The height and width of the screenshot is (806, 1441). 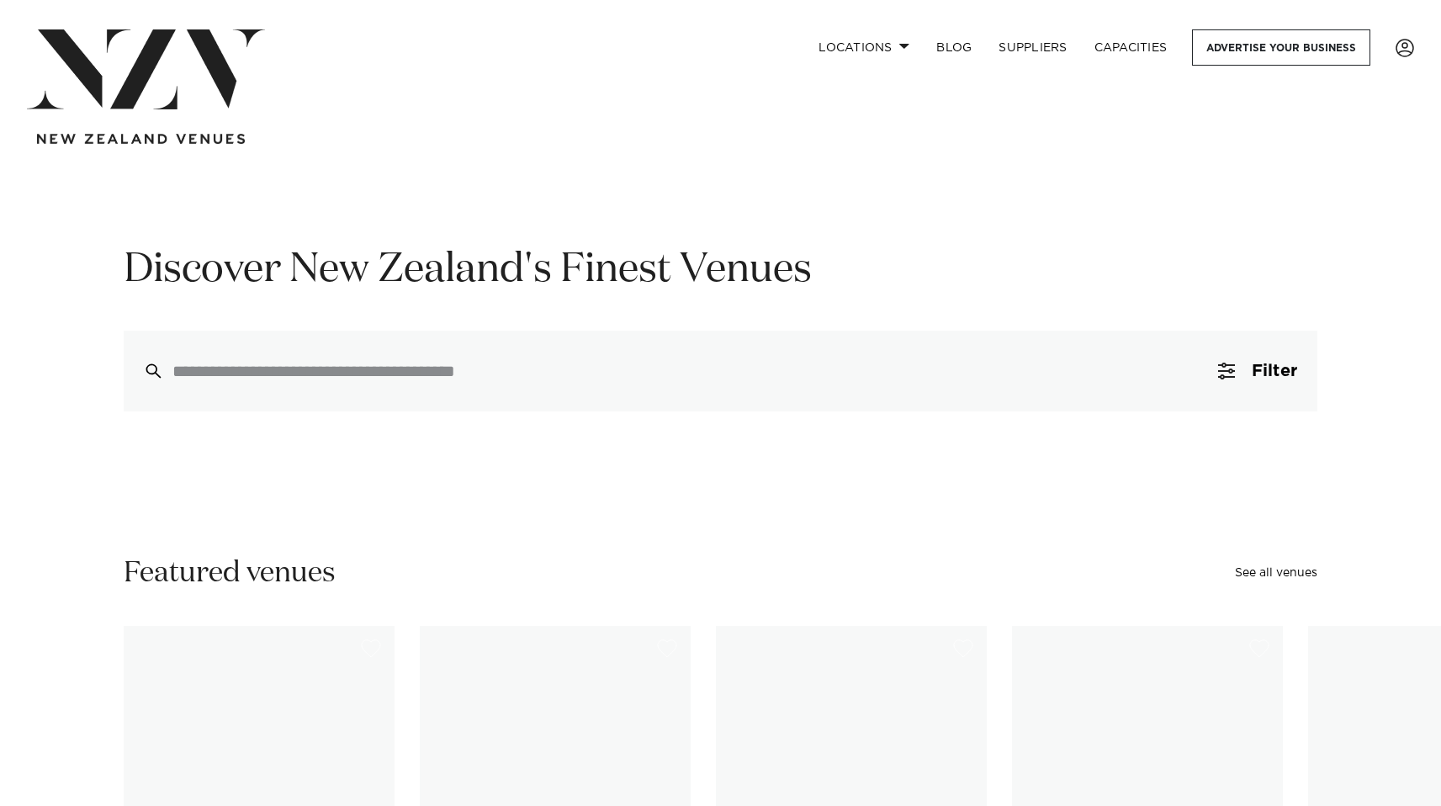 I want to click on a: Capacities, so click(x=1131, y=47).